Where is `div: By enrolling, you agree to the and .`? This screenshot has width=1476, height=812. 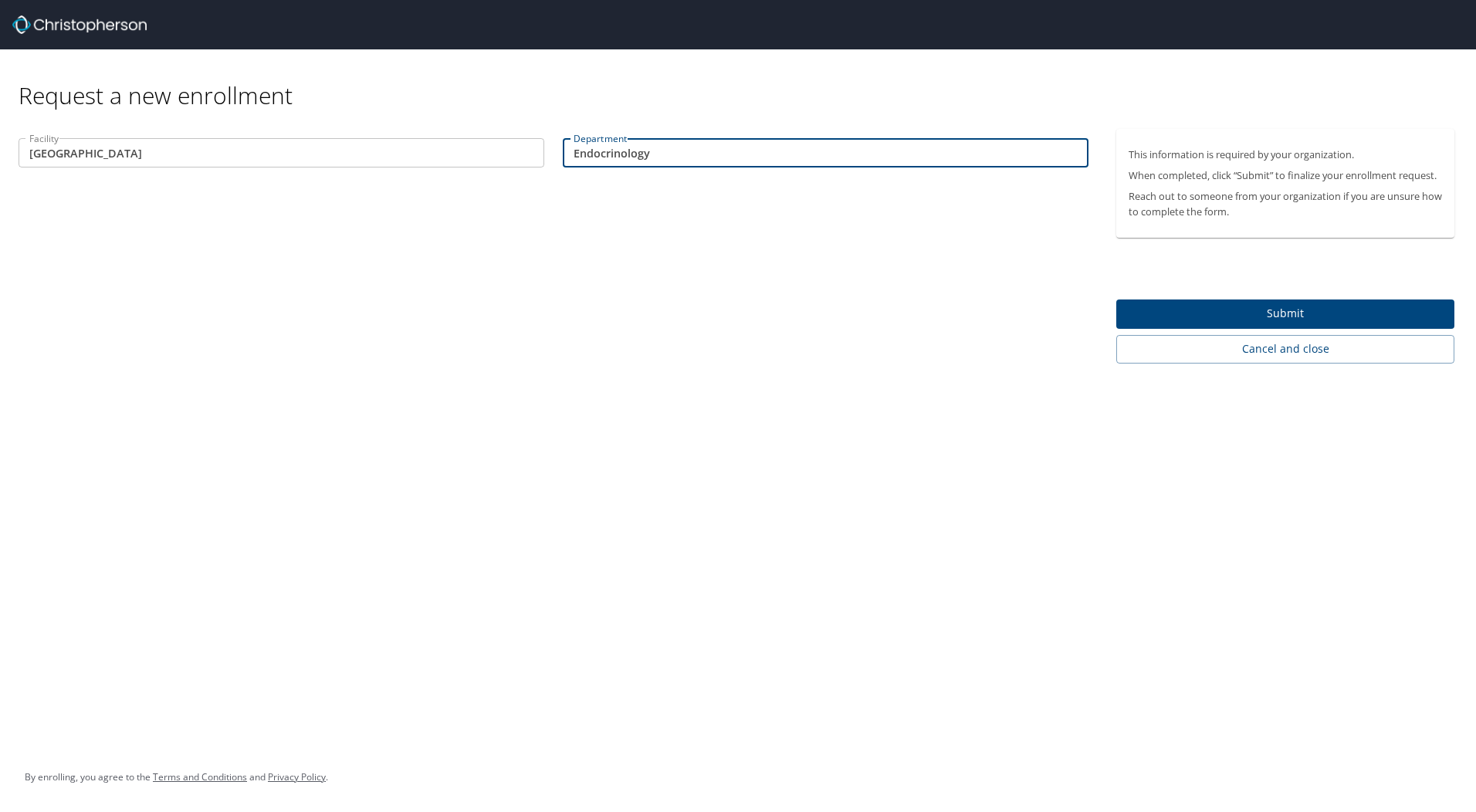 div: By enrolling, you agree to the and . is located at coordinates (176, 778).